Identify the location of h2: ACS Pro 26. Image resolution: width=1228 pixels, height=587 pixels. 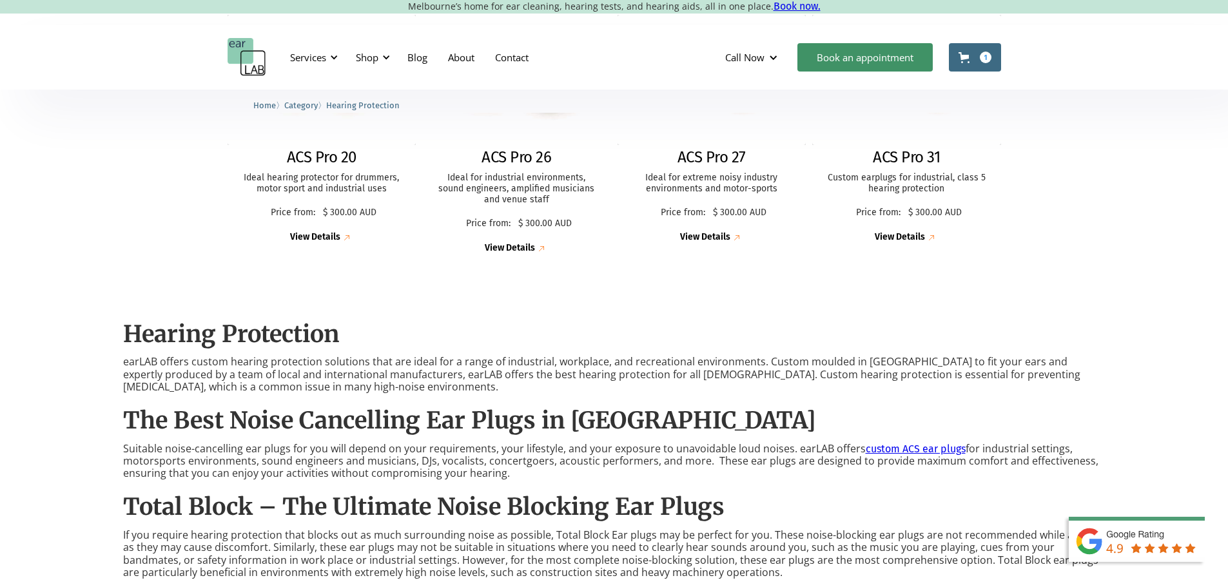
(516, 157).